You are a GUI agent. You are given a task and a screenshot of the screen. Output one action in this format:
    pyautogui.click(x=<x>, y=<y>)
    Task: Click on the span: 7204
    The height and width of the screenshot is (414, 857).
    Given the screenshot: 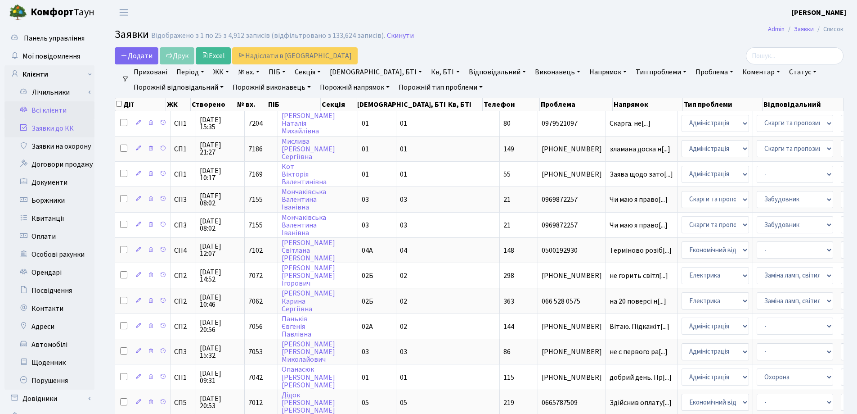 What is the action you would take?
    pyautogui.click(x=256, y=123)
    